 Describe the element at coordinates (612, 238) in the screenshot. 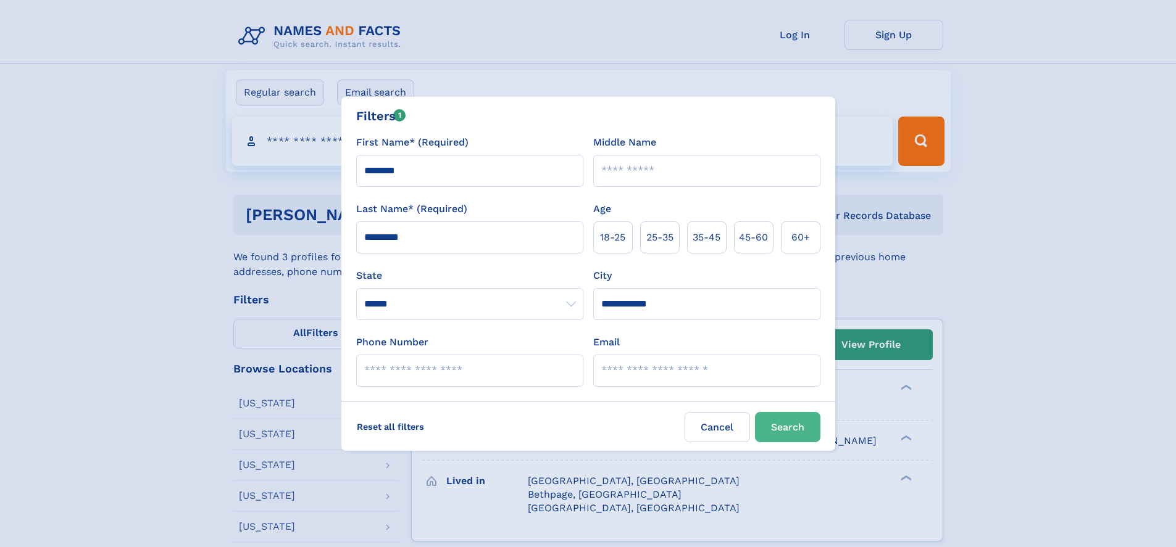

I see `span: 18‑25` at that location.